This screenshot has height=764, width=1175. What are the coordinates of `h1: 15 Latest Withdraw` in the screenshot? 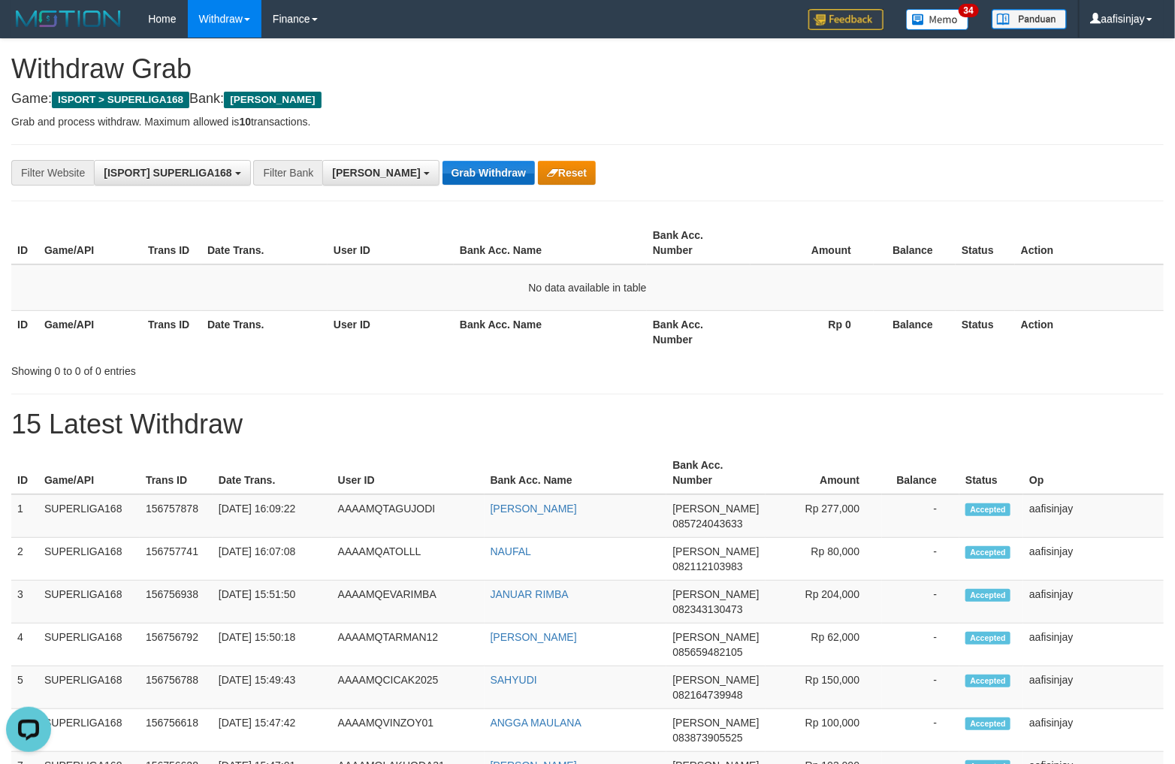 It's located at (587, 424).